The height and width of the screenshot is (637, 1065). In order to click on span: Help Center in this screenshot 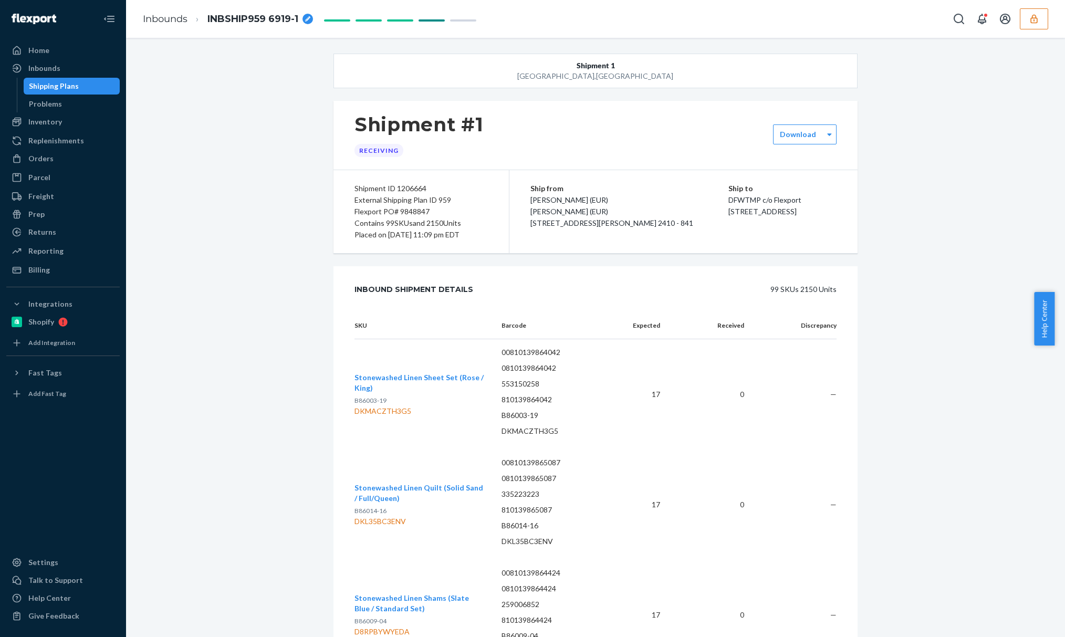, I will do `click(1044, 319)`.